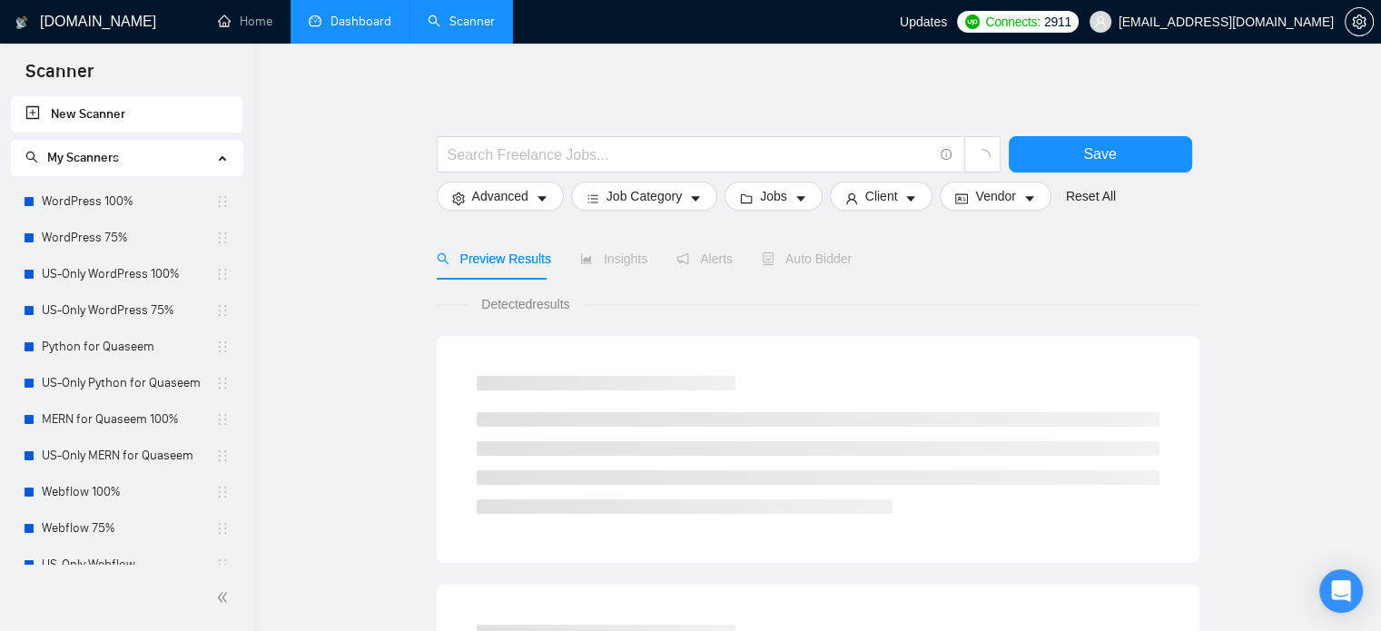  What do you see at coordinates (746, 198) in the screenshot?
I see `span: folder` at bounding box center [746, 198].